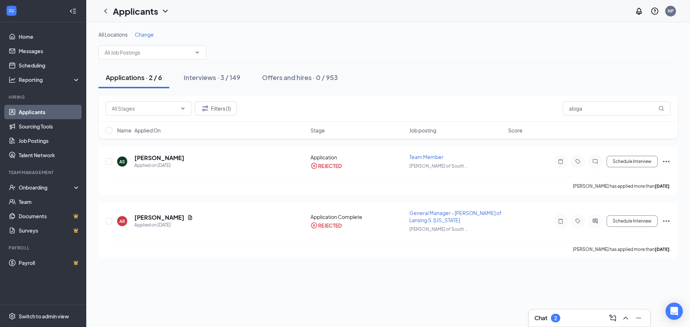  What do you see at coordinates (50, 80) in the screenshot?
I see `div: Reporting` at bounding box center [50, 80].